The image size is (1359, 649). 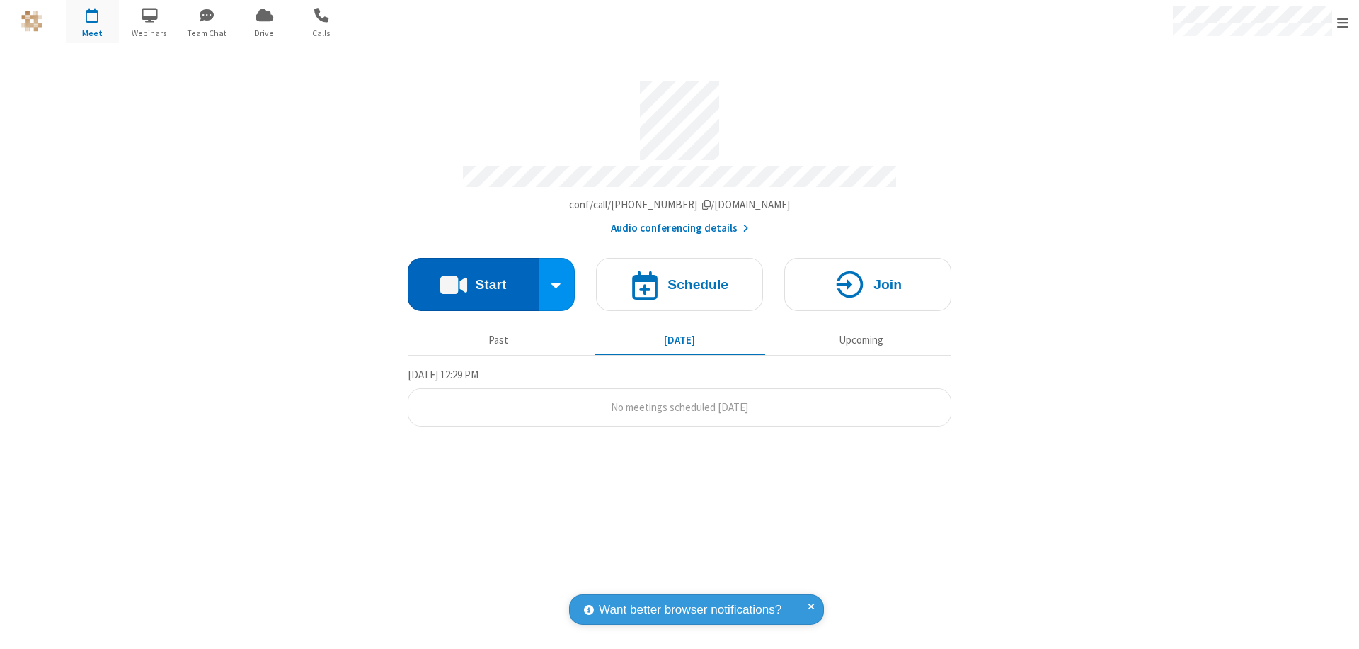 What do you see at coordinates (32, 21) in the screenshot?
I see `img: QA Selenium DO NOT DELETE OR CHANGE` at bounding box center [32, 21].